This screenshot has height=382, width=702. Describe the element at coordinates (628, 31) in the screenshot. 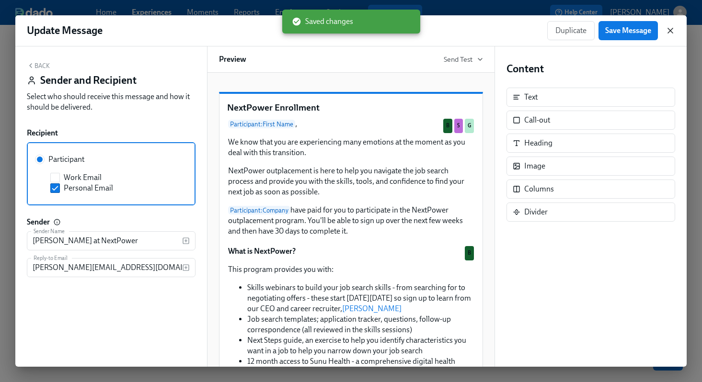

I see `button: Save Message` at that location.